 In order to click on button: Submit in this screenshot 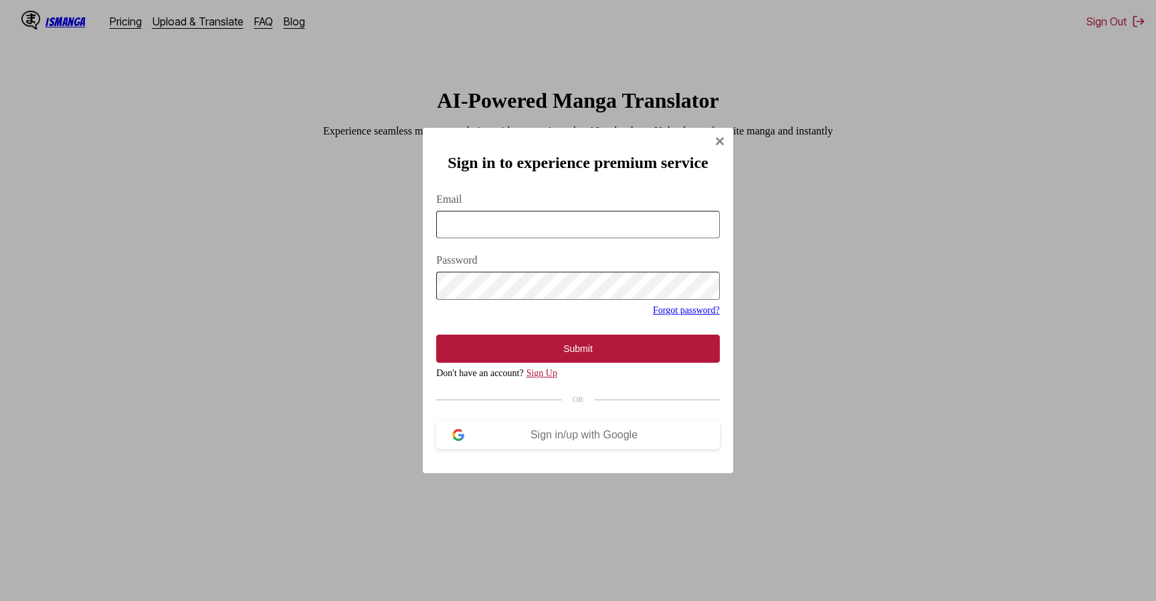, I will do `click(578, 349)`.